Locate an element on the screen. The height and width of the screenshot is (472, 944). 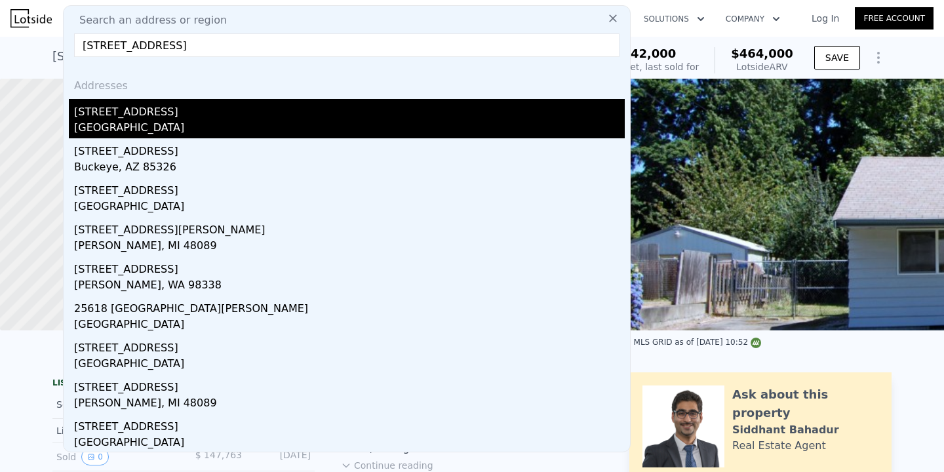
button: Solutions is located at coordinates (674, 19).